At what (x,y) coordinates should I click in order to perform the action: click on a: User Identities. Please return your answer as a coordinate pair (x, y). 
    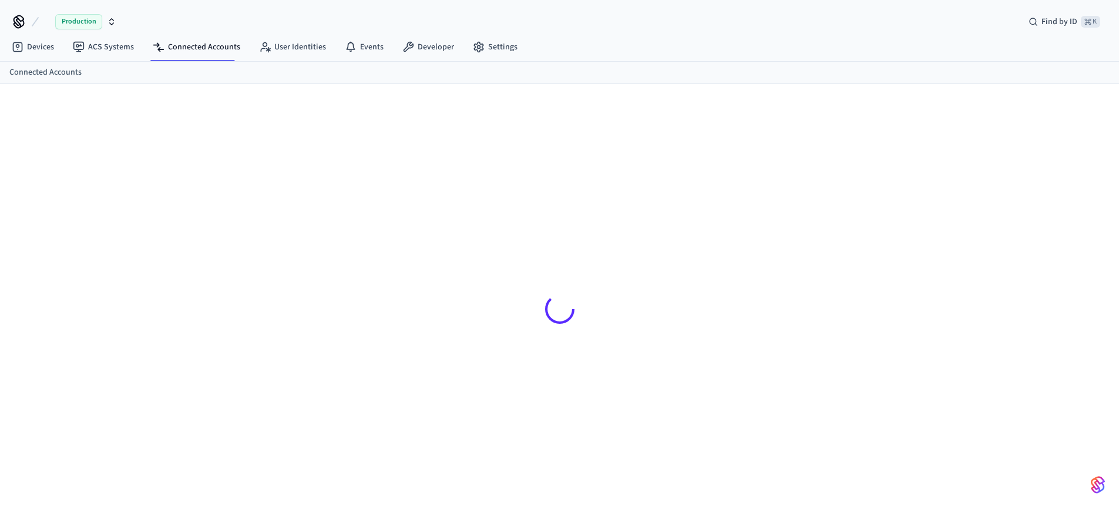
    Looking at the image, I should click on (293, 47).